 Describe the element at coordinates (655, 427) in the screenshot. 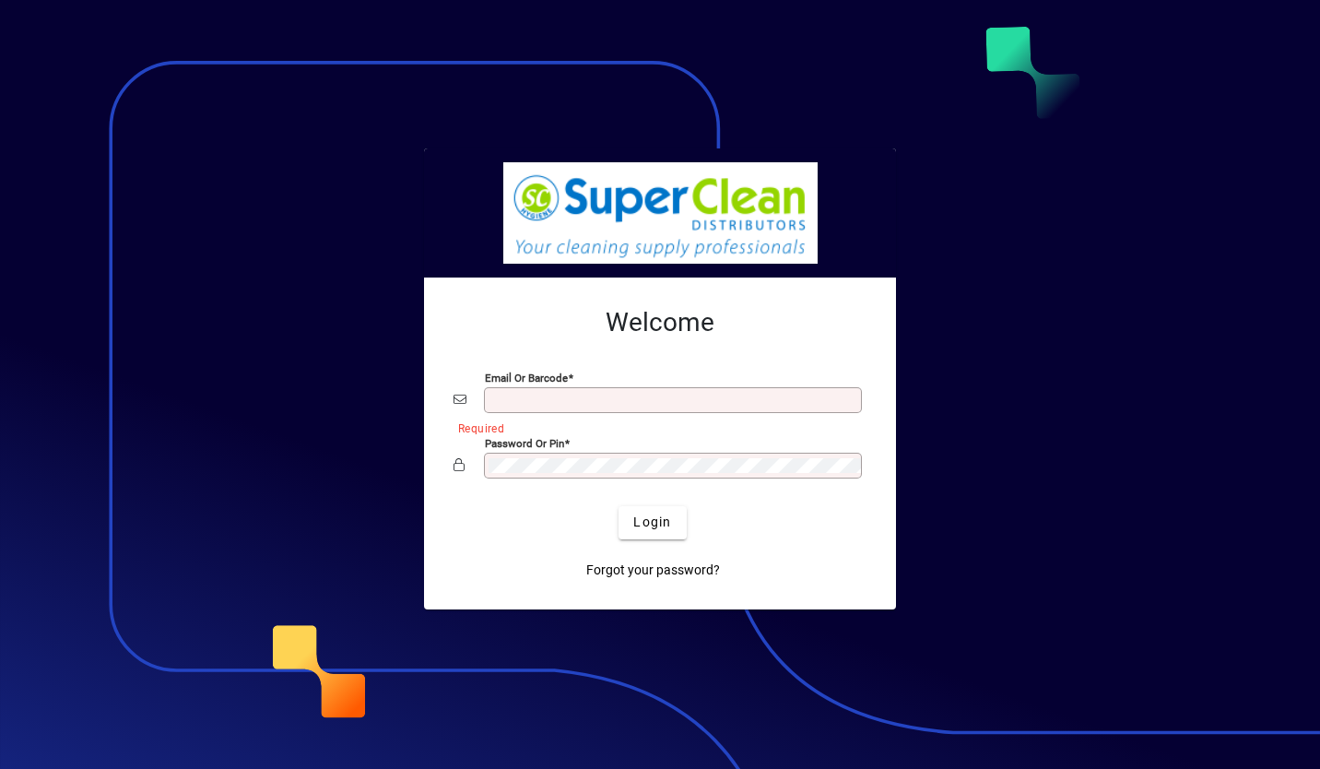

I see `mat-error: Required` at that location.